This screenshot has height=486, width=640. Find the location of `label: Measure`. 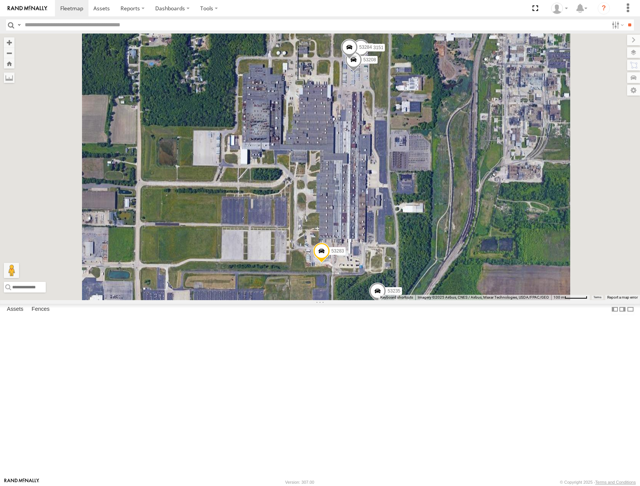

label: Measure is located at coordinates (9, 78).